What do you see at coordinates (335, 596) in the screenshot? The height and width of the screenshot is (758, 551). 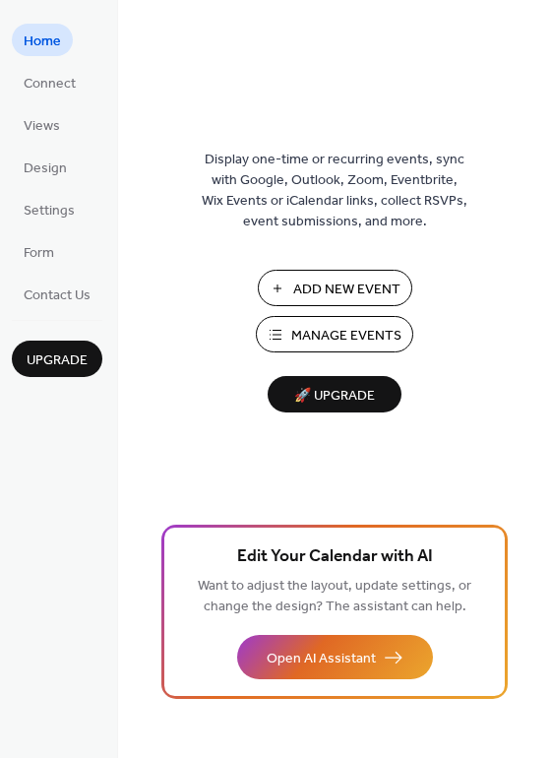 I see `span: Want to adjust the layout, update settings, or change the design? The assistant can help.` at bounding box center [335, 596].